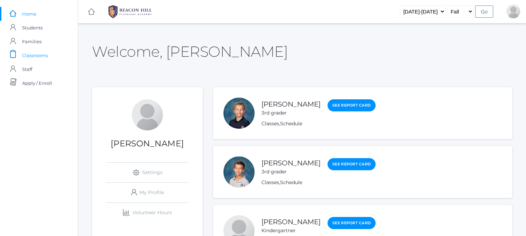 The height and width of the screenshot is (236, 526). What do you see at coordinates (37, 83) in the screenshot?
I see `span: Apply / Enroll` at bounding box center [37, 83].